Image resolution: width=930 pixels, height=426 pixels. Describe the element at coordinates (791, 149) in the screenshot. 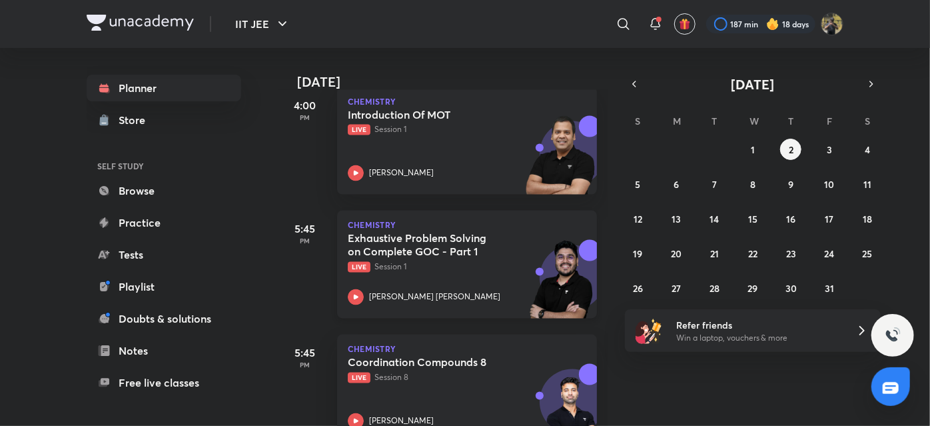

I see `abbr: October 2, 2025` at that location.